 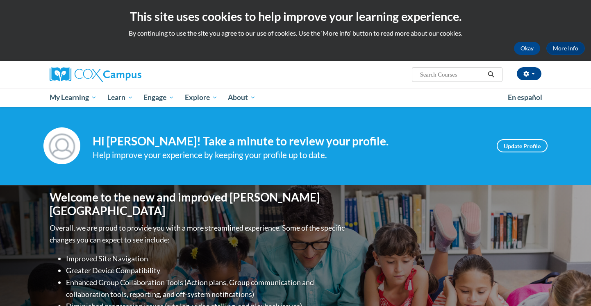 What do you see at coordinates (525, 97) in the screenshot?
I see `span: En español` at bounding box center [525, 97].